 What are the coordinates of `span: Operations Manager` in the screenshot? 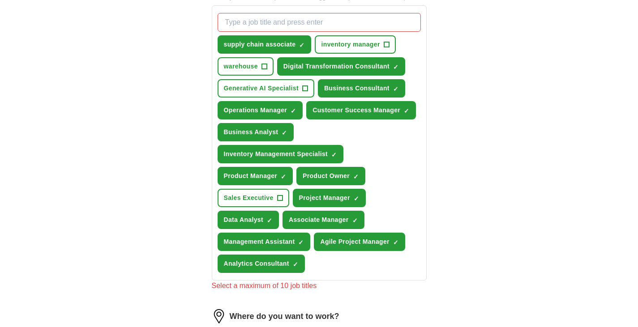 It's located at (256, 110).